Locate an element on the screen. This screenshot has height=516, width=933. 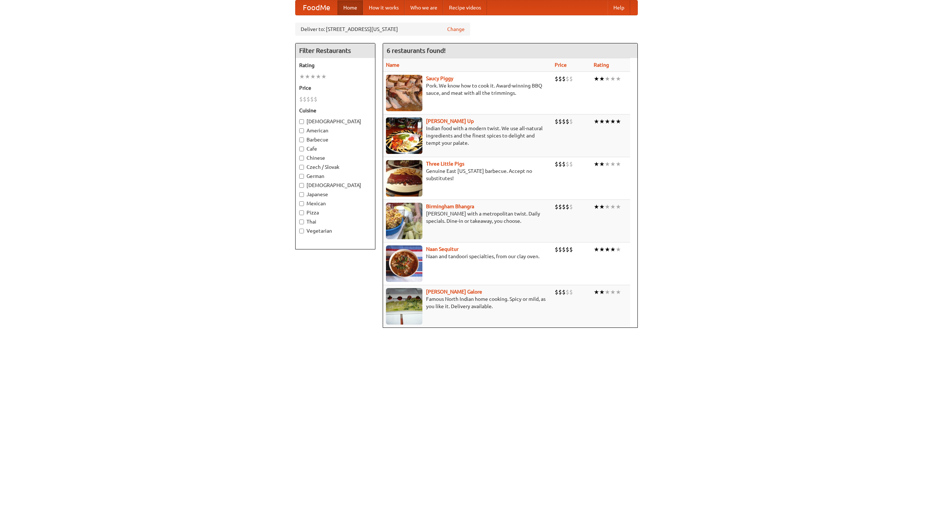
ng-pluralize: 6 restaurants found! is located at coordinates (416, 50).